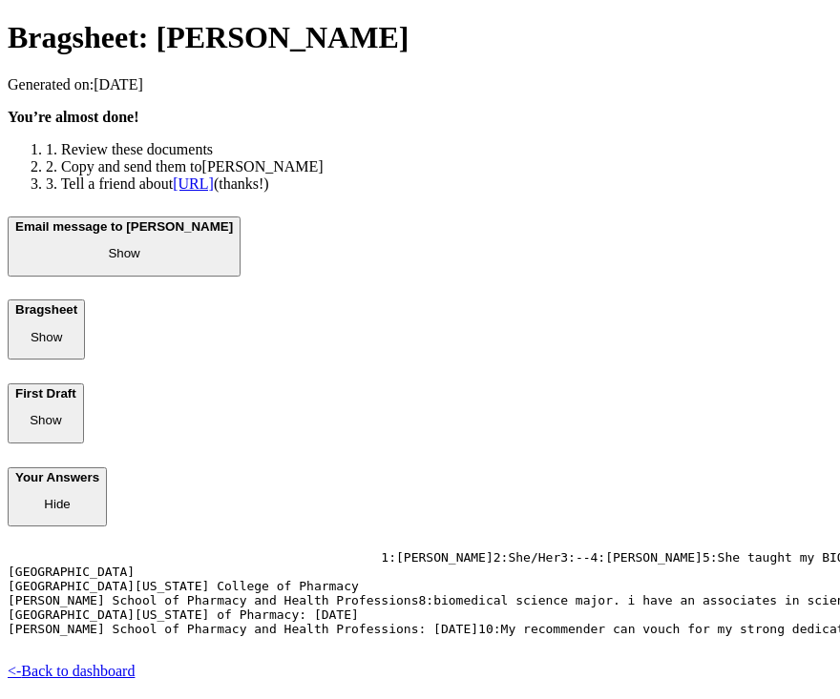 Image resolution: width=840 pixels, height=699 pixels. I want to click on button: Bragsheet Show, so click(46, 329).